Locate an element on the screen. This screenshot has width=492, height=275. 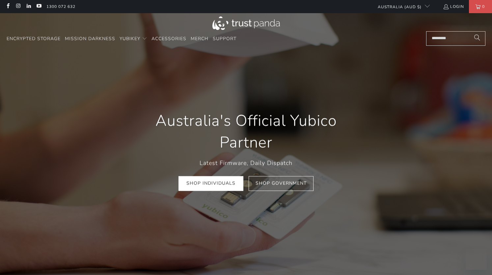
a: Trust Panda Australia on Facebook is located at coordinates (8, 7).